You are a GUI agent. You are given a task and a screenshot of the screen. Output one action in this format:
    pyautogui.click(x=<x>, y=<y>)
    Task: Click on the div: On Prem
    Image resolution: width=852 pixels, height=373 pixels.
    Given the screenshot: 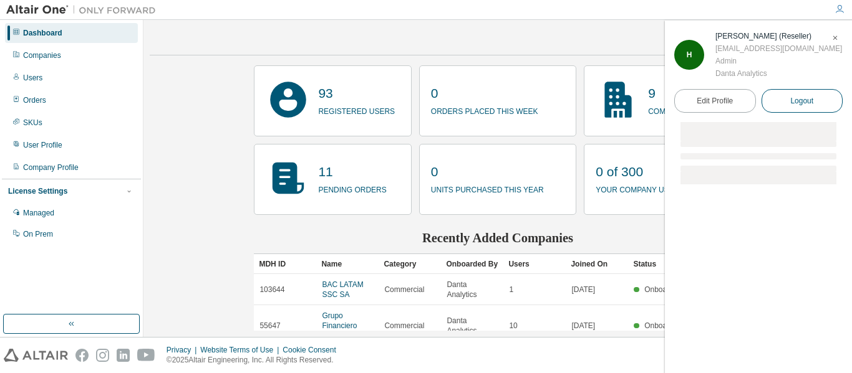 What is the action you would take?
    pyautogui.click(x=38, y=234)
    